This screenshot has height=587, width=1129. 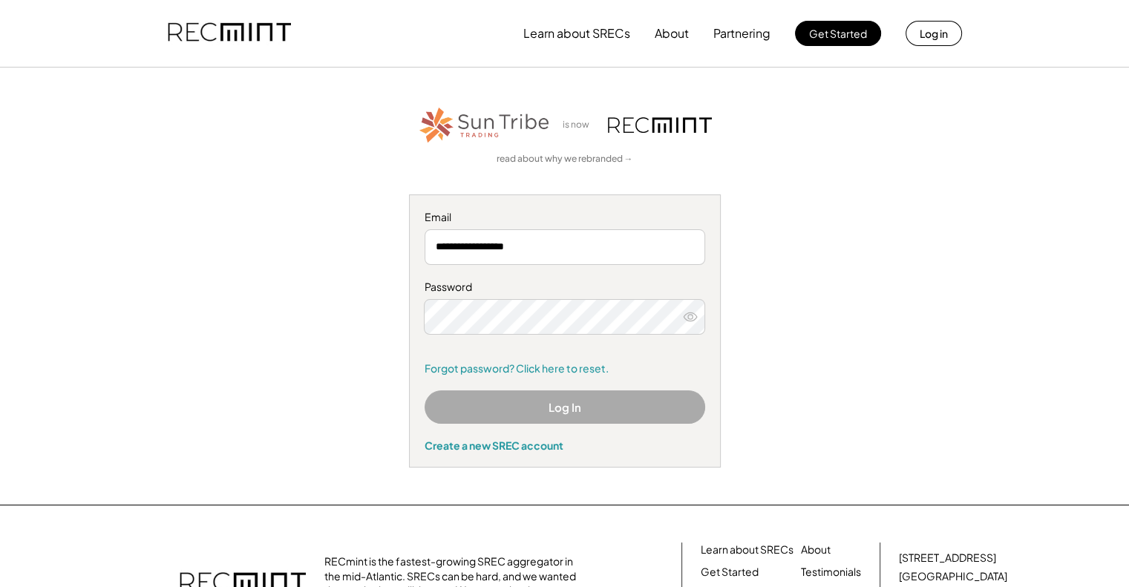 What do you see at coordinates (580, 125) in the screenshot?
I see `div: is now` at bounding box center [580, 125].